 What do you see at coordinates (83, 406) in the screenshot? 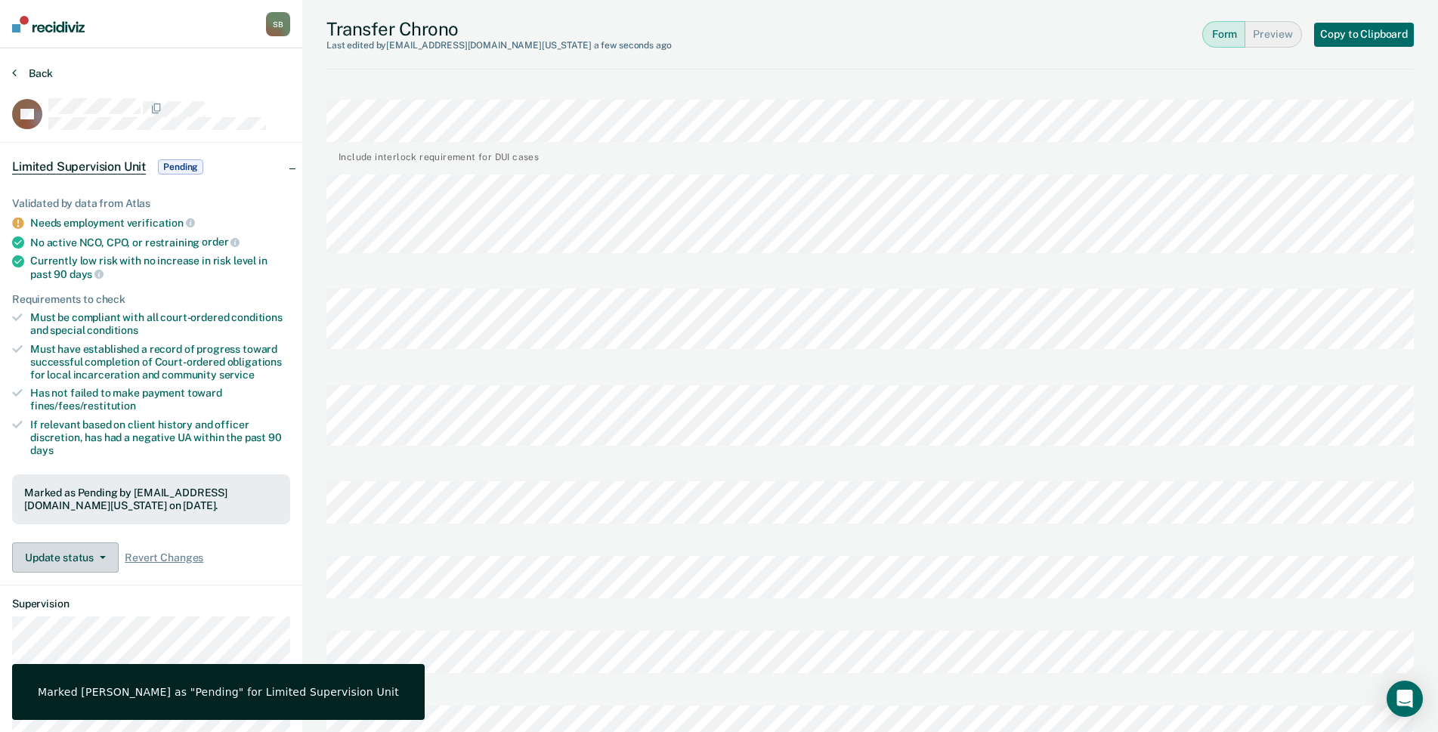
I see `span: fines/fees/restitution` at bounding box center [83, 406].